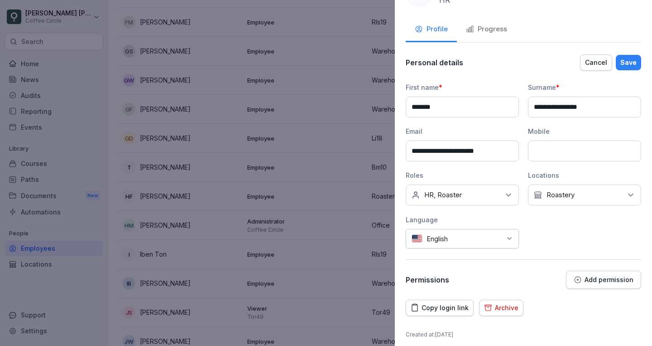  I want to click on button: Cancel, so click(596, 63).